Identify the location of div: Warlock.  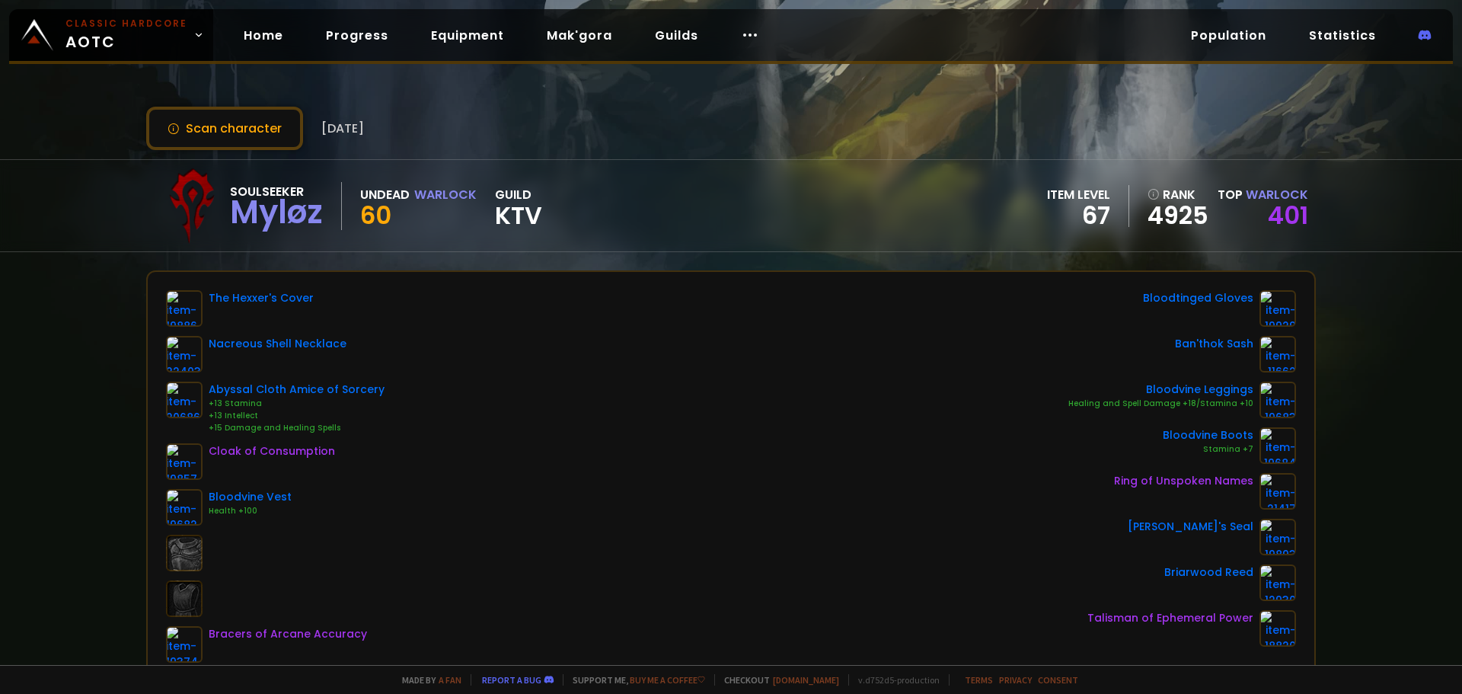
(445, 194).